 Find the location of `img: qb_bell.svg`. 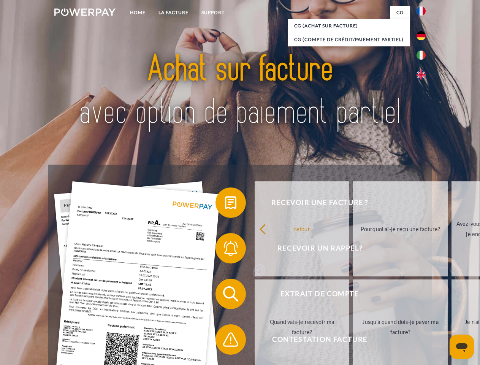

img: qb_bell.svg is located at coordinates (231, 248).